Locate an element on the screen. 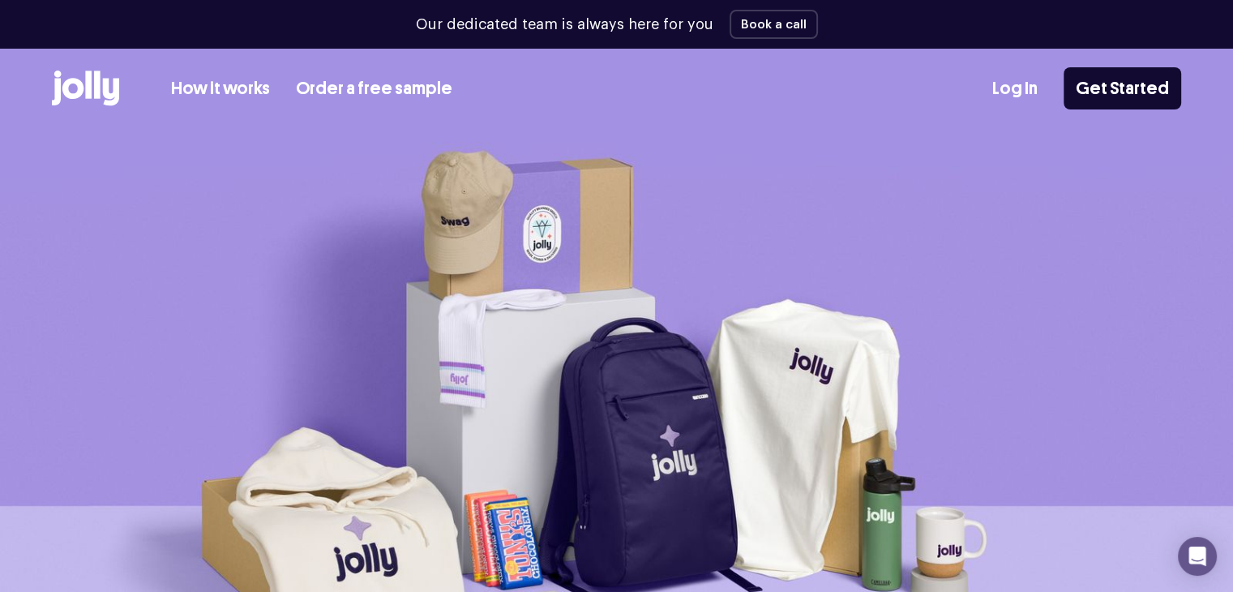 This screenshot has width=1233, height=592. a: Order a free sample is located at coordinates (374, 88).